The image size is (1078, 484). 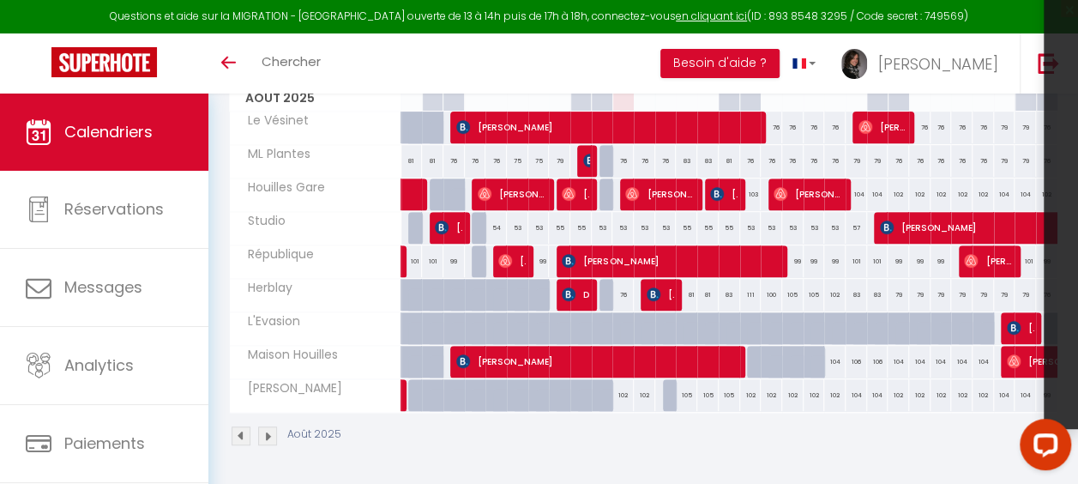 What do you see at coordinates (114, 208) in the screenshot?
I see `span: Réservations` at bounding box center [114, 208].